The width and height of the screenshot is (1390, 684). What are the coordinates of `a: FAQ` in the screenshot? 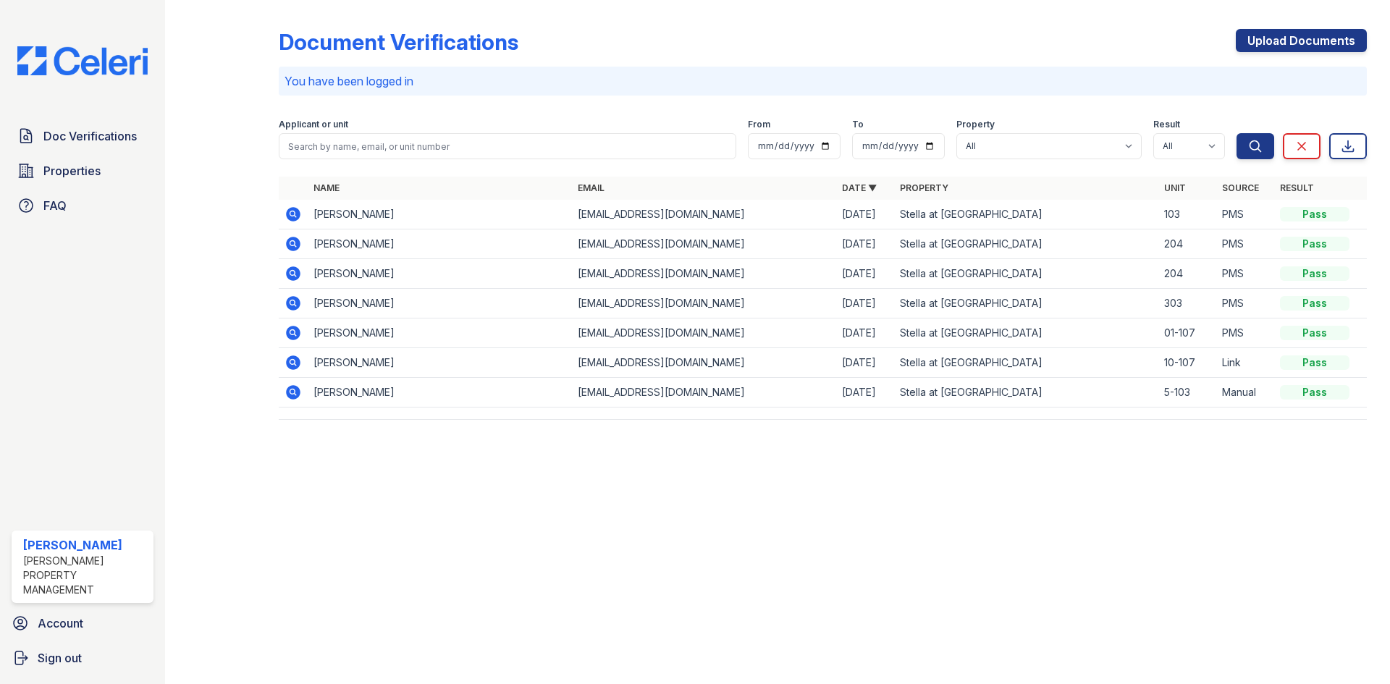 It's located at (83, 206).